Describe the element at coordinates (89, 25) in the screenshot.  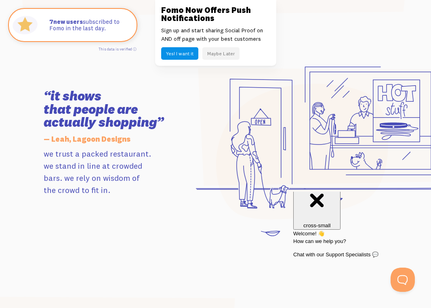
I see `p: subscribed to Fomo in the last day.` at that location.